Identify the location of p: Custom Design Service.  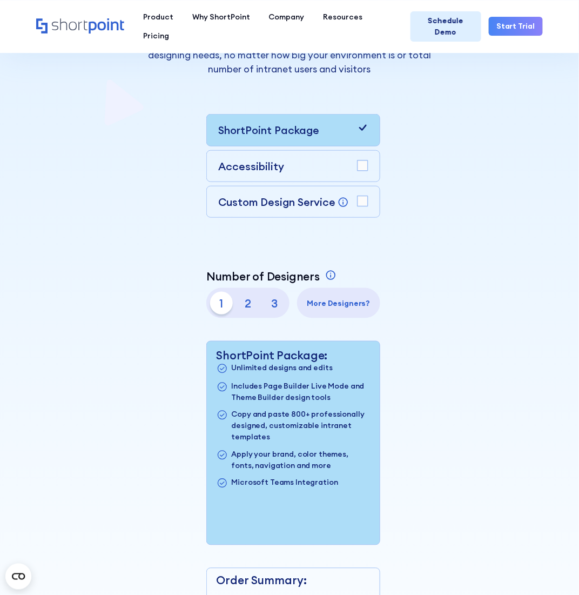
(277, 201).